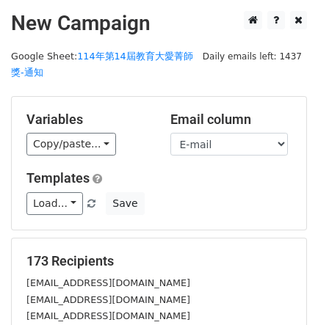  What do you see at coordinates (252, 56) in the screenshot?
I see `span: Daily emails left: 1437` at bounding box center [252, 56].